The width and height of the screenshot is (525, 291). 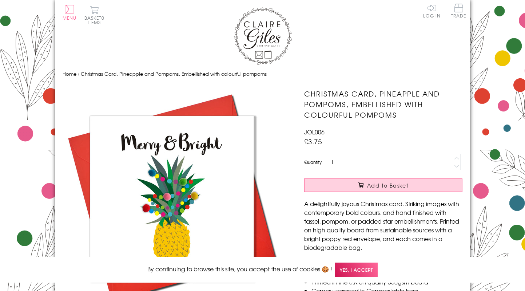 I want to click on span: £3.75, so click(x=313, y=141).